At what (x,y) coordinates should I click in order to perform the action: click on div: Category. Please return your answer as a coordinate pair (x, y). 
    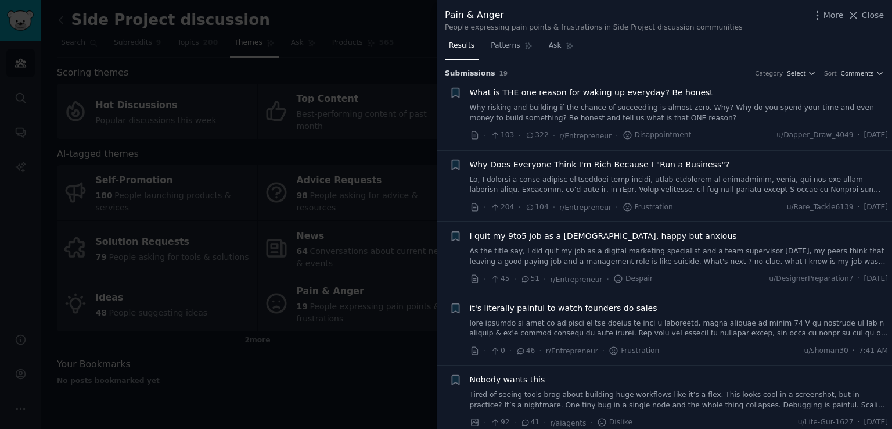
    Looking at the image, I should click on (769, 73).